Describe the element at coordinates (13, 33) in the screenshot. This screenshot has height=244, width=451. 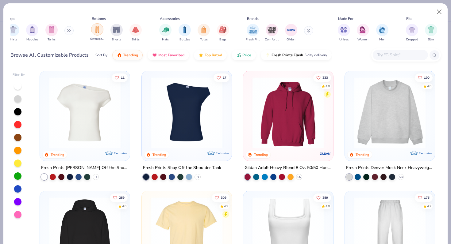
I see `div: filter for Shirts` at that location.